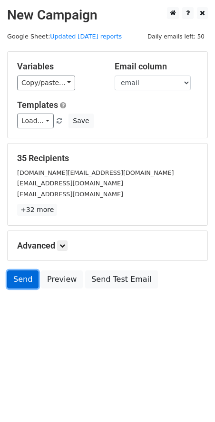 The width and height of the screenshot is (215, 422). What do you see at coordinates (58, 66) in the screenshot?
I see `h5: Variables` at bounding box center [58, 66].